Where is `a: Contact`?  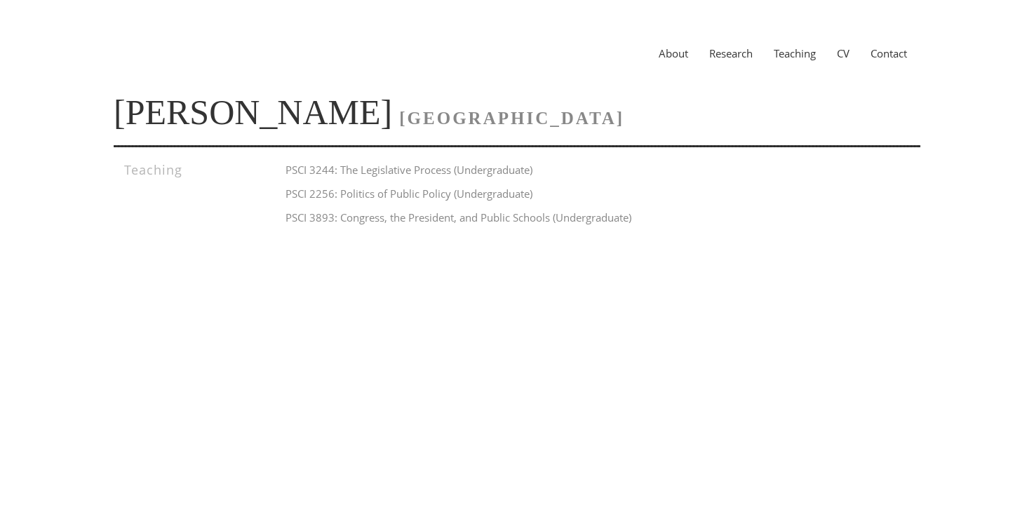 a: Contact is located at coordinates (889, 53).